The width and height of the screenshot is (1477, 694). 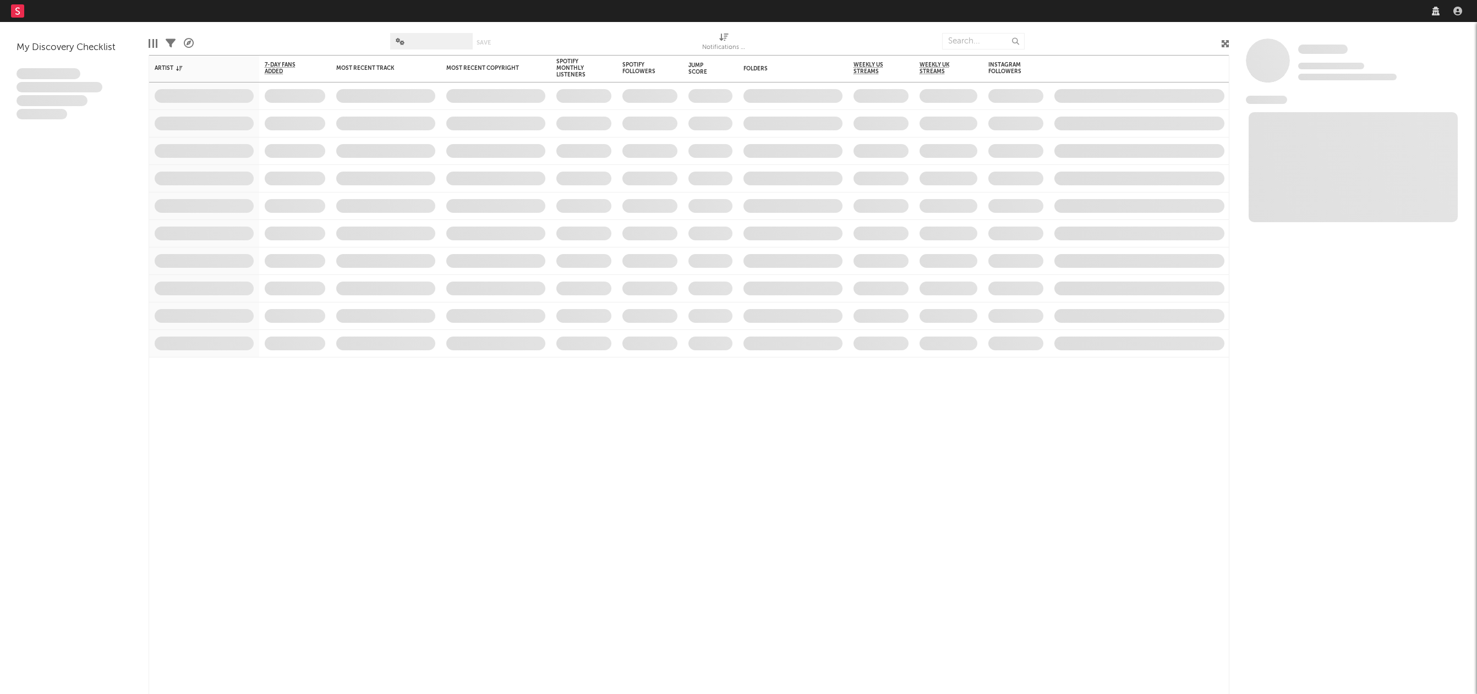 I want to click on div: Artist, so click(x=196, y=68).